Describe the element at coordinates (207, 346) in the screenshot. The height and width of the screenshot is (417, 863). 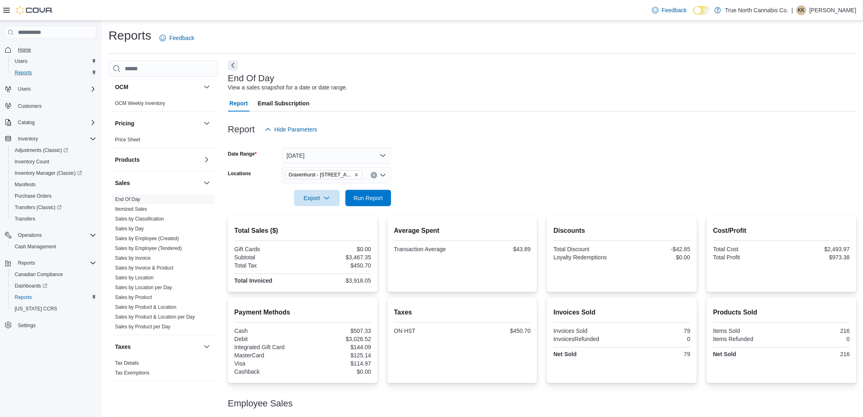
I see `button: Taxes` at that location.